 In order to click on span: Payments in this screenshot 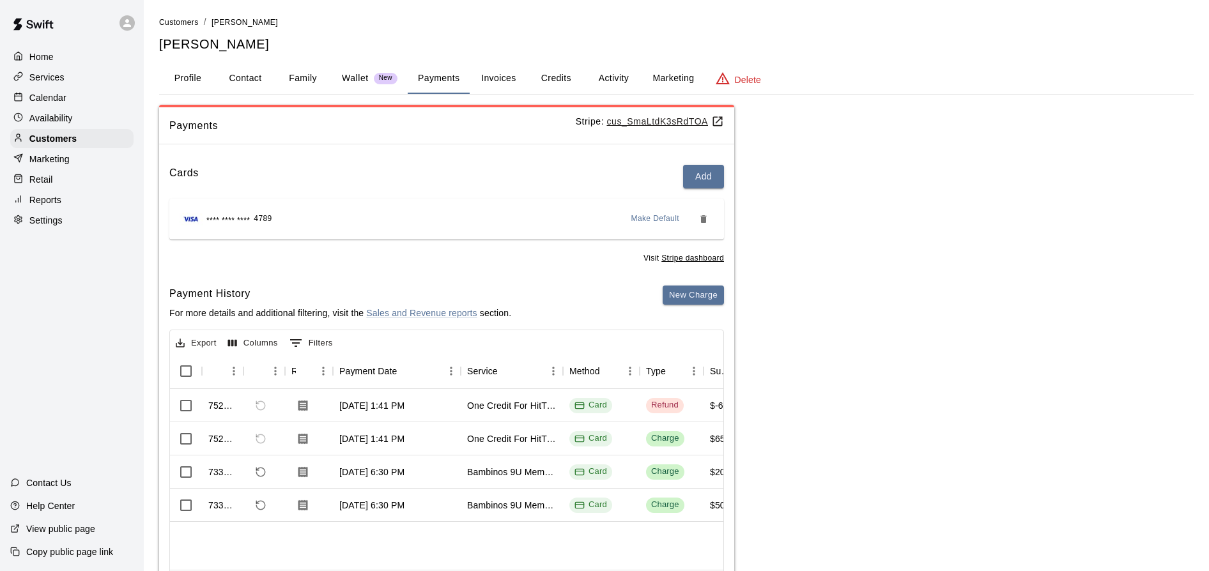, I will do `click(372, 126)`.